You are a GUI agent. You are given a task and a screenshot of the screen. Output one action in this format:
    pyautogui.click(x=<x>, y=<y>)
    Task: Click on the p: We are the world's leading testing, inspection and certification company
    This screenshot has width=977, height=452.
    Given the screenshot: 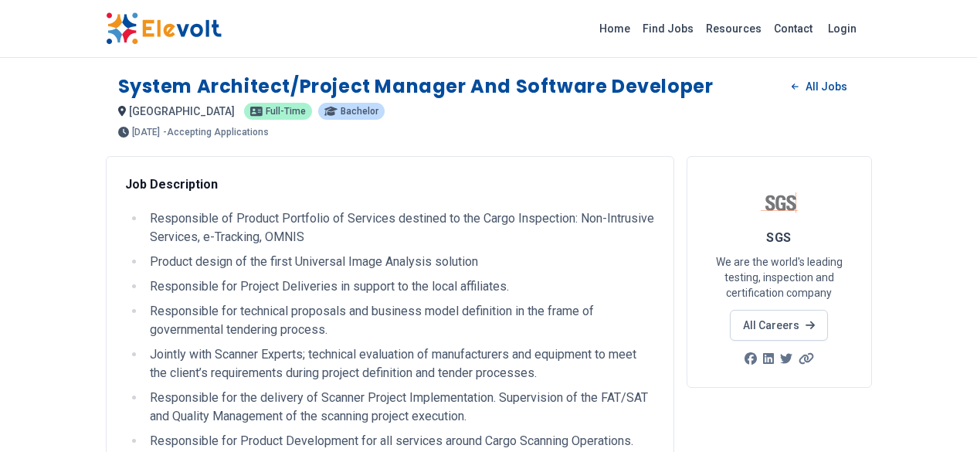 What is the action you would take?
    pyautogui.click(x=779, y=277)
    